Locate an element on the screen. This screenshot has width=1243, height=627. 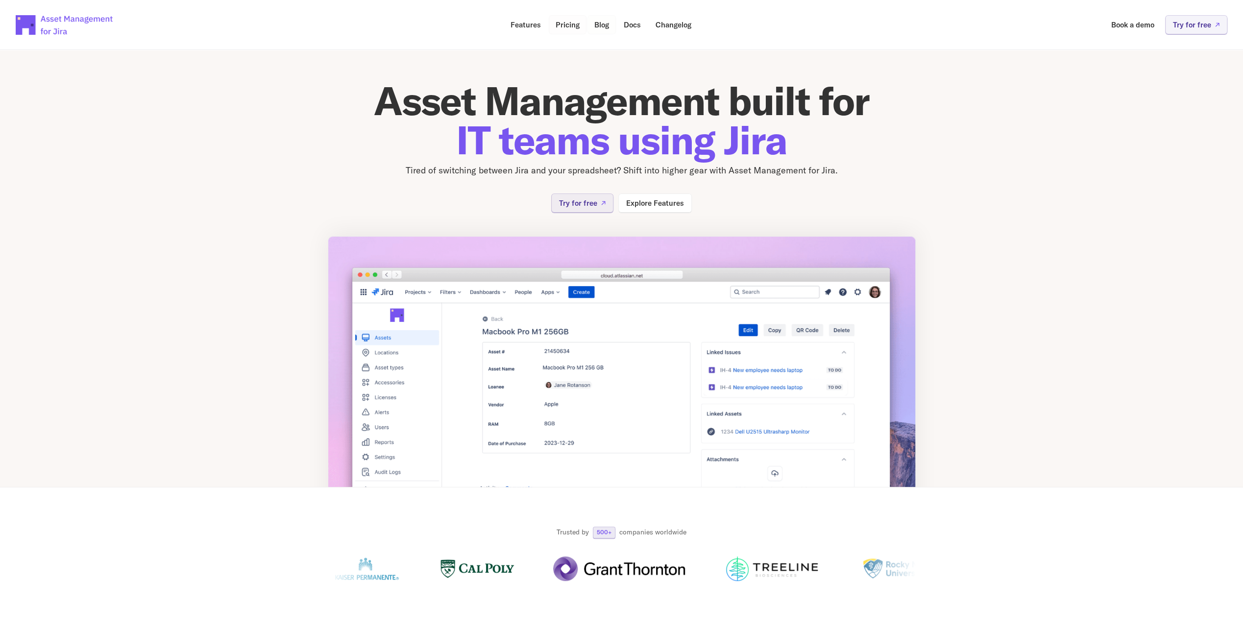
p: Docs is located at coordinates (632, 25).